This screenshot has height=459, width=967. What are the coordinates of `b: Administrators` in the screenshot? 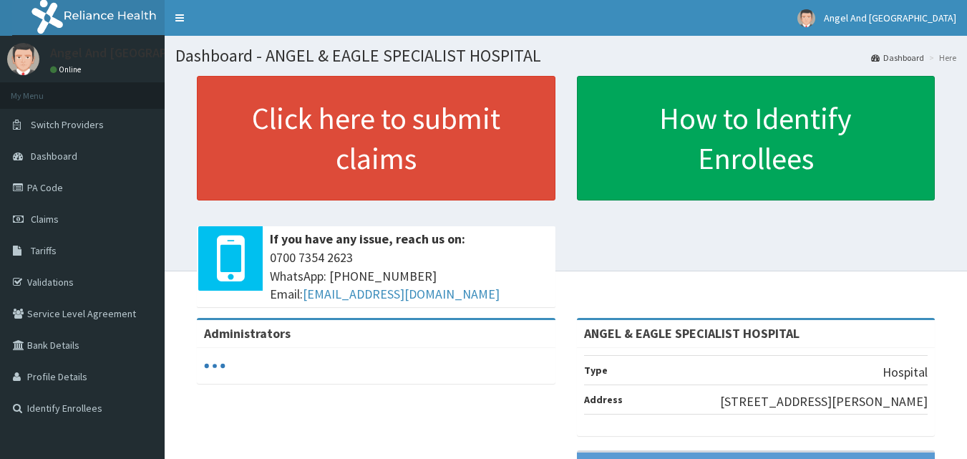 It's located at (247, 333).